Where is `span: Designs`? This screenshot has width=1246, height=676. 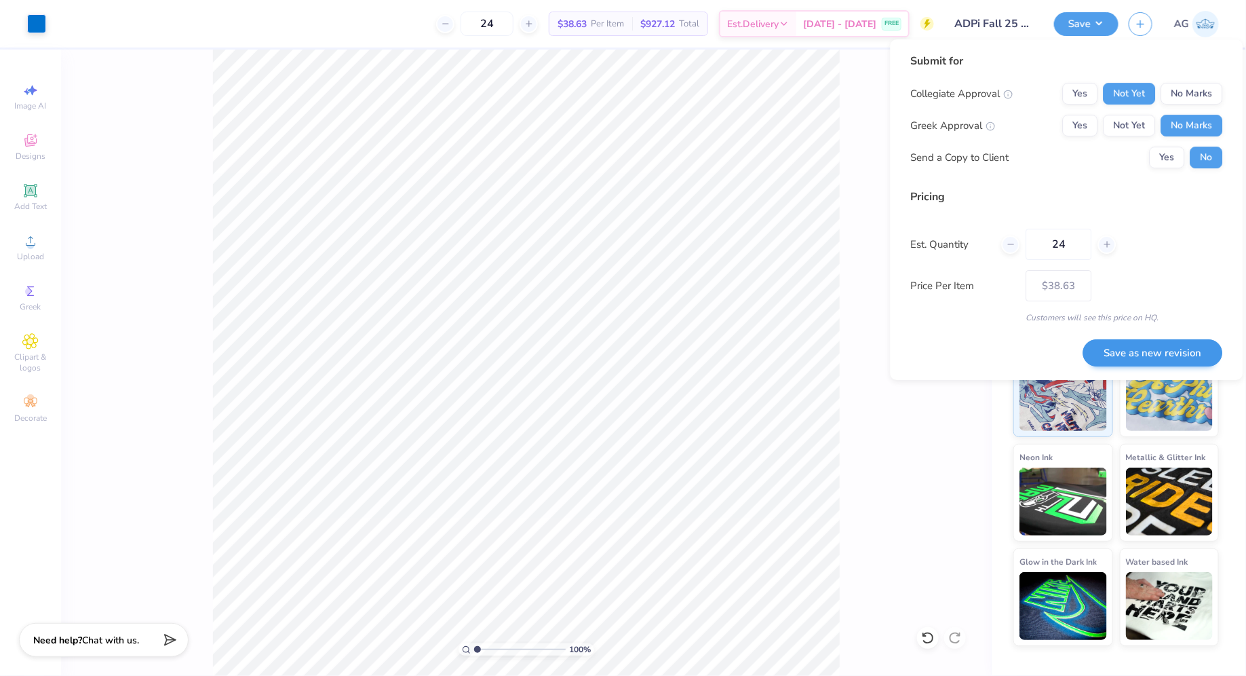
span: Designs is located at coordinates (31, 156).